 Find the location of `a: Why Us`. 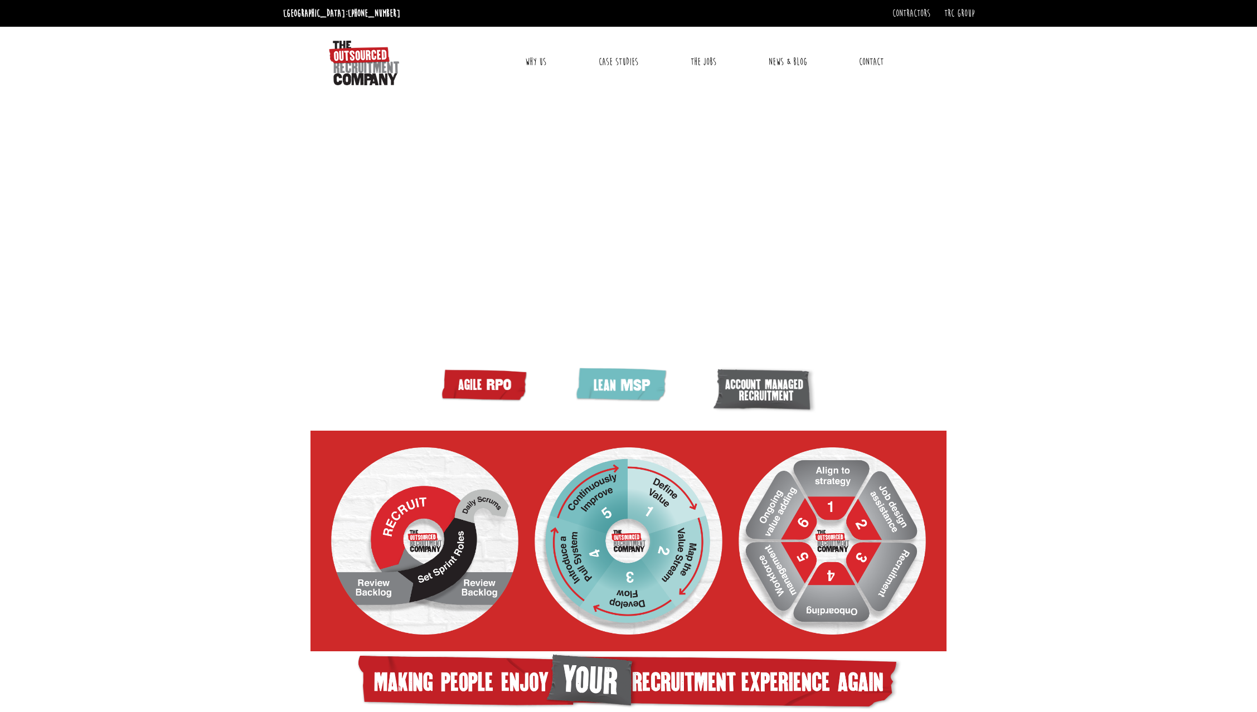

a: Why Us is located at coordinates (536, 62).